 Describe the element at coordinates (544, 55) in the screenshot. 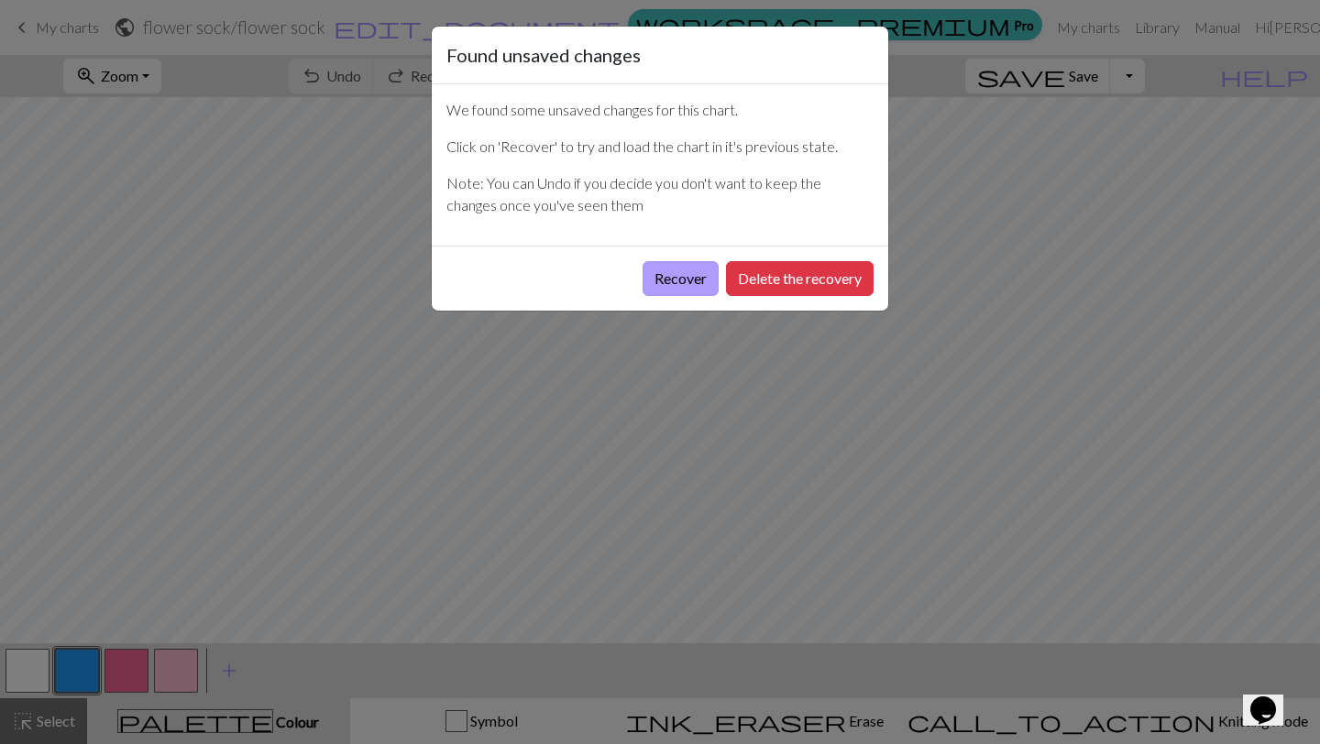

I see `h5: Found unsaved changes` at that location.